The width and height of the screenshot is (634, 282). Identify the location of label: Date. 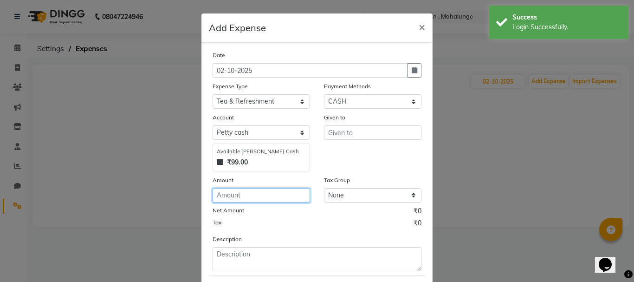
(218, 55).